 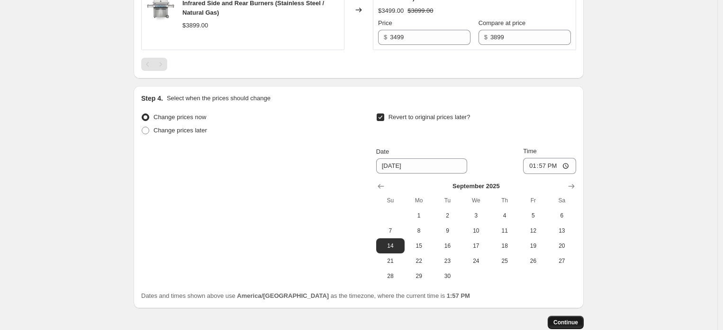 What do you see at coordinates (390, 201) in the screenshot?
I see `th: Sunday` at bounding box center [390, 201].